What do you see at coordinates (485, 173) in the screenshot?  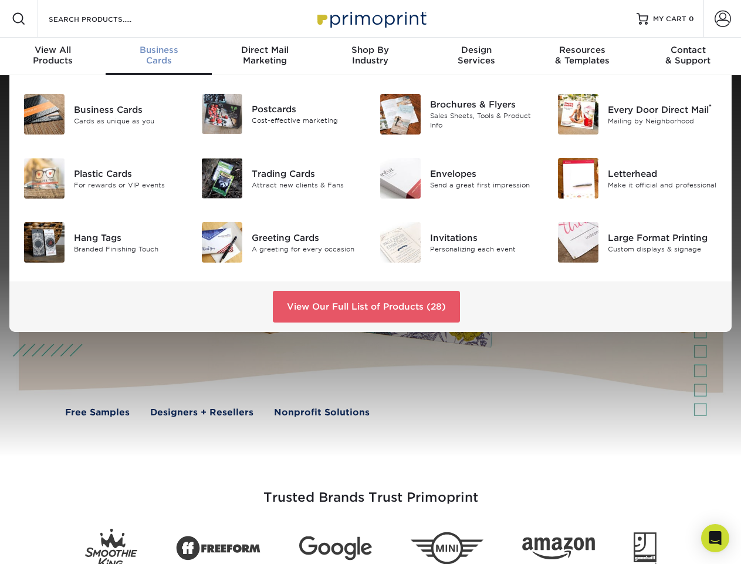 I see `div: Envelopes` at bounding box center [485, 173].